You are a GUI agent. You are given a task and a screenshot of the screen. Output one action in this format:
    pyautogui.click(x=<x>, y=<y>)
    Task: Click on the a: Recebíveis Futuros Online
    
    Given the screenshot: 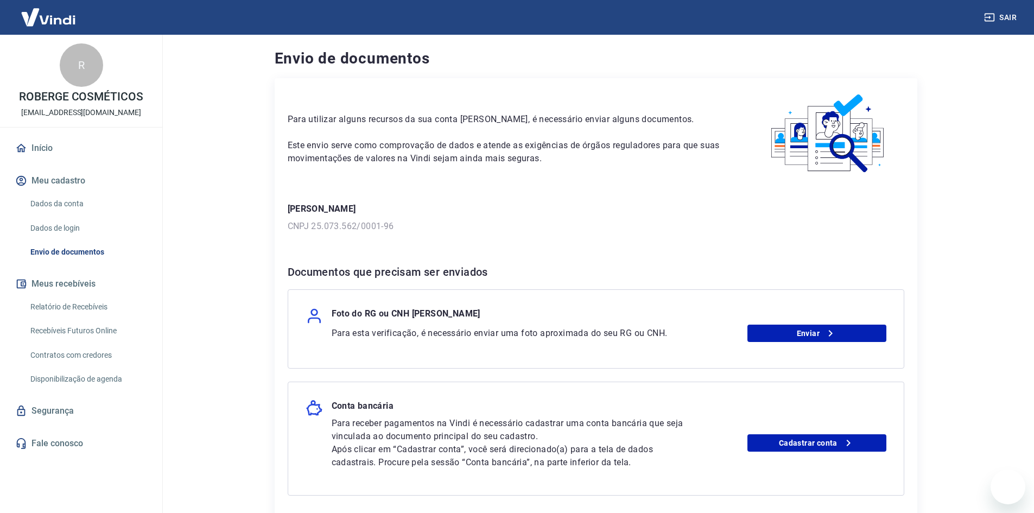 What is the action you would take?
    pyautogui.click(x=87, y=331)
    